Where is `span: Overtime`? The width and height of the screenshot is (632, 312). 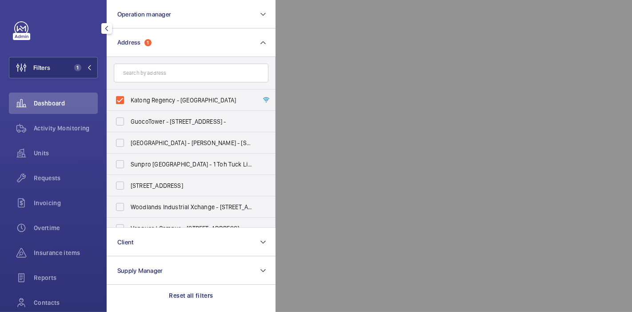 span: Overtime is located at coordinates (66, 228).